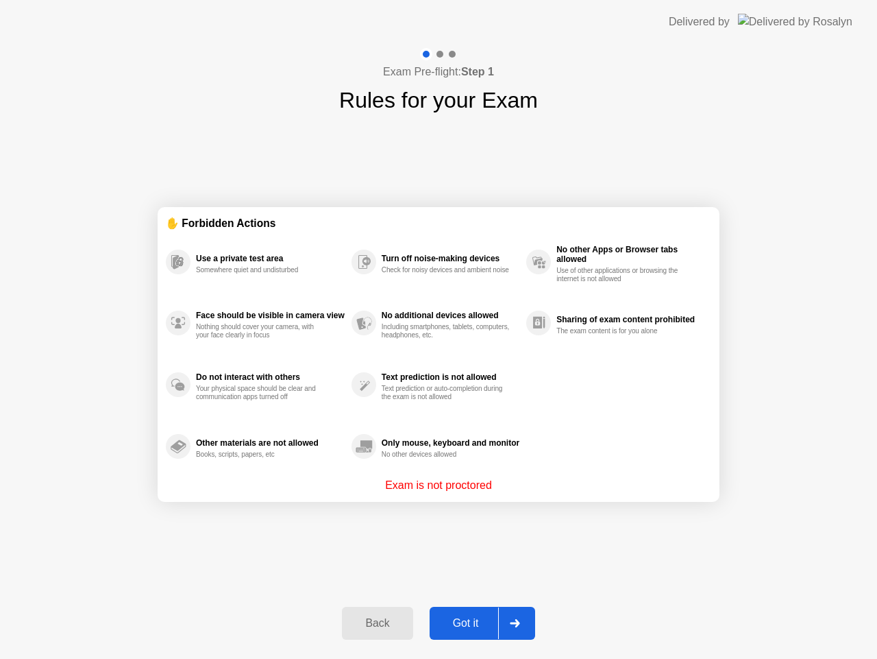 This screenshot has height=659, width=877. What do you see at coordinates (699, 22) in the screenshot?
I see `div: Delivered by` at bounding box center [699, 22].